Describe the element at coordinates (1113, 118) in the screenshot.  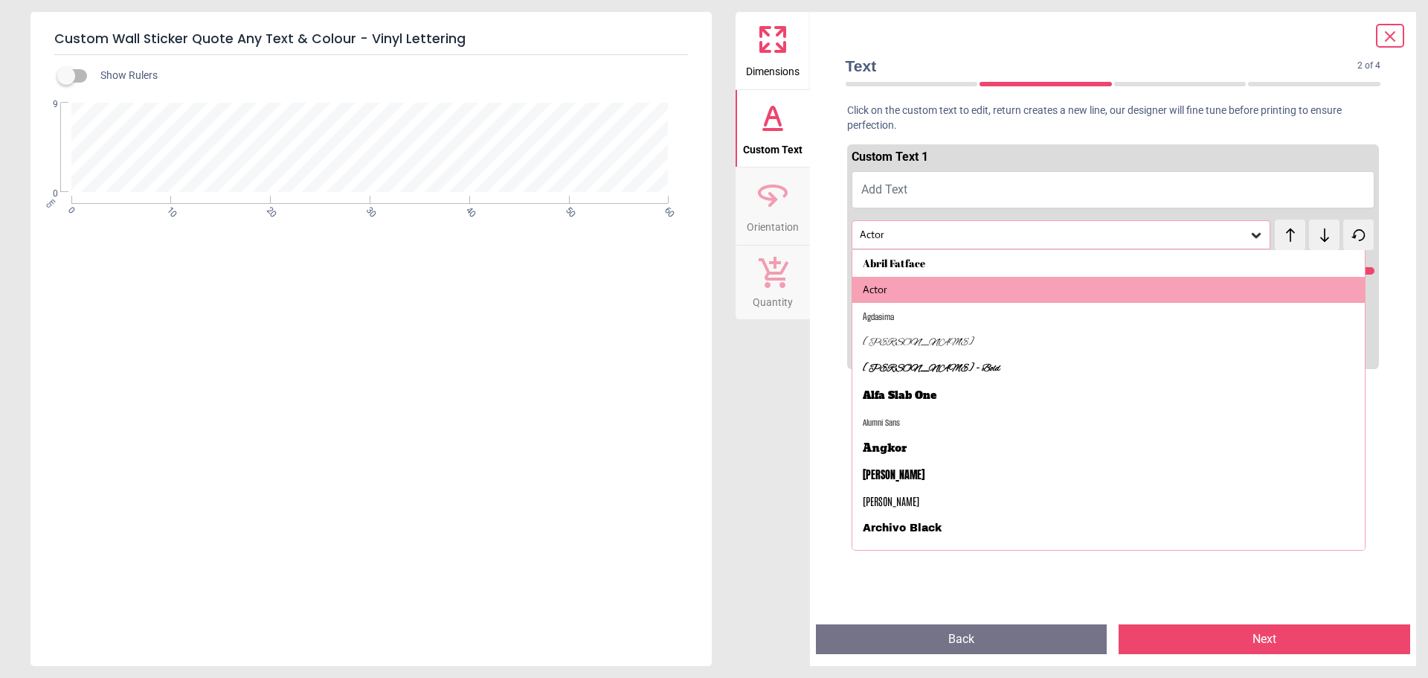
I see `p: Click on the custom text to edit, return creates a new line, our designer will fine tune before p...` at that location.